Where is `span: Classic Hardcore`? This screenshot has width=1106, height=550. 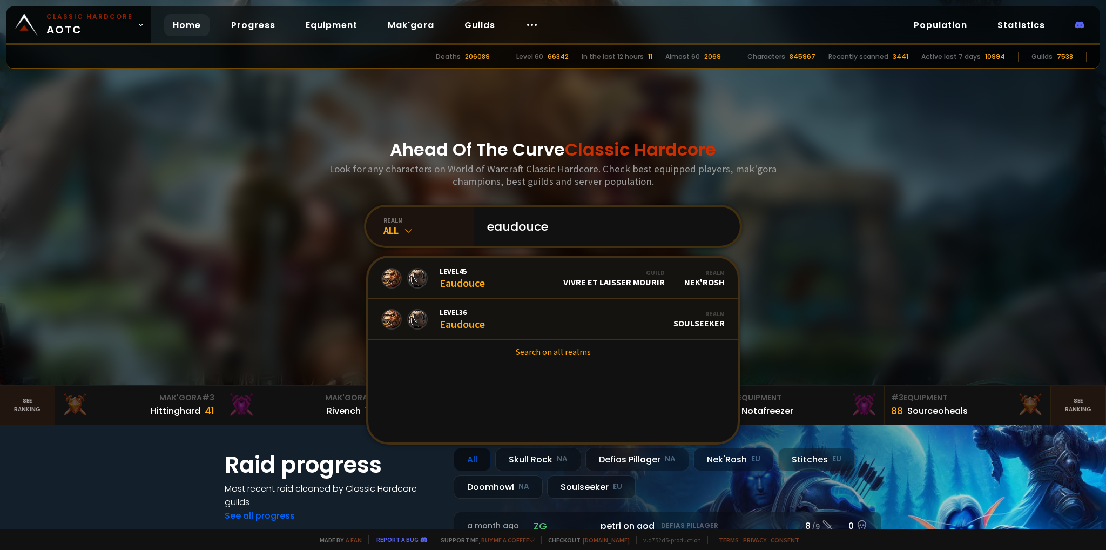
span: Classic Hardcore is located at coordinates (641, 149).